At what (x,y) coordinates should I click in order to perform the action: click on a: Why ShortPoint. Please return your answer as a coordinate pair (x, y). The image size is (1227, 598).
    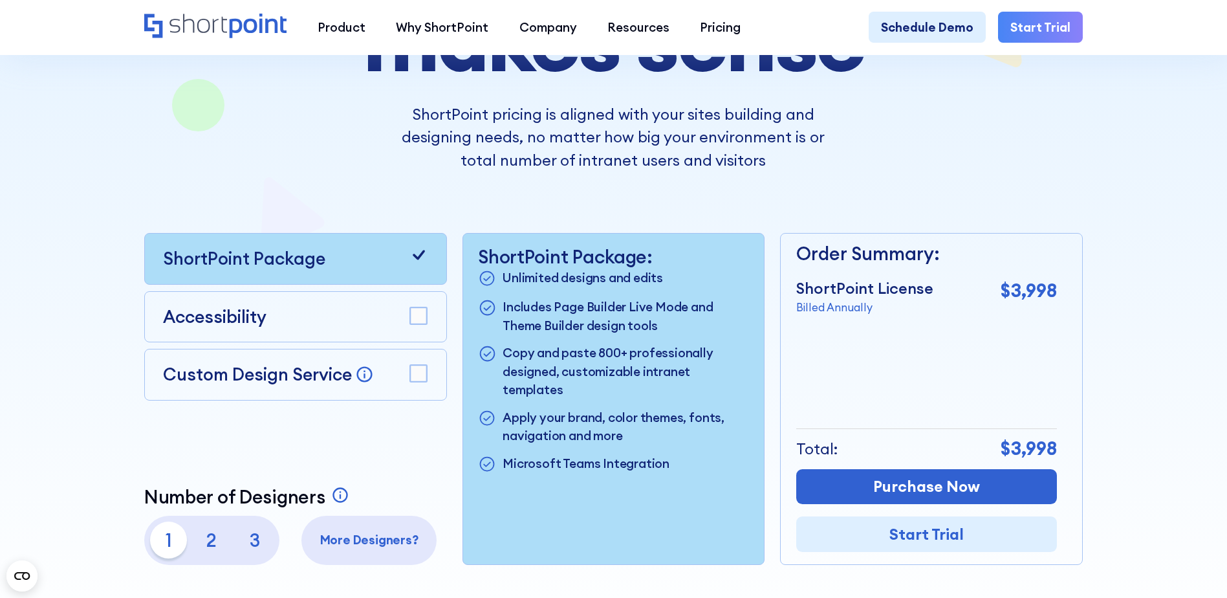
    Looking at the image, I should click on (443, 27).